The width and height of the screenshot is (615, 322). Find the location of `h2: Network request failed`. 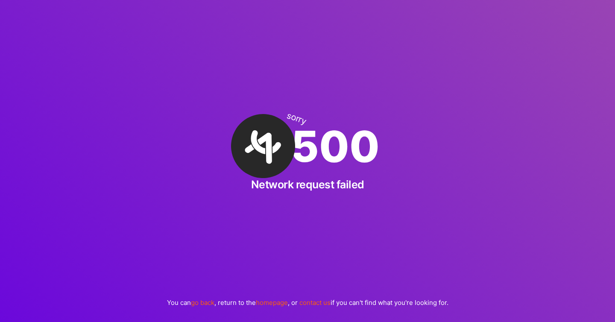

h2: Network request failed is located at coordinates (307, 184).